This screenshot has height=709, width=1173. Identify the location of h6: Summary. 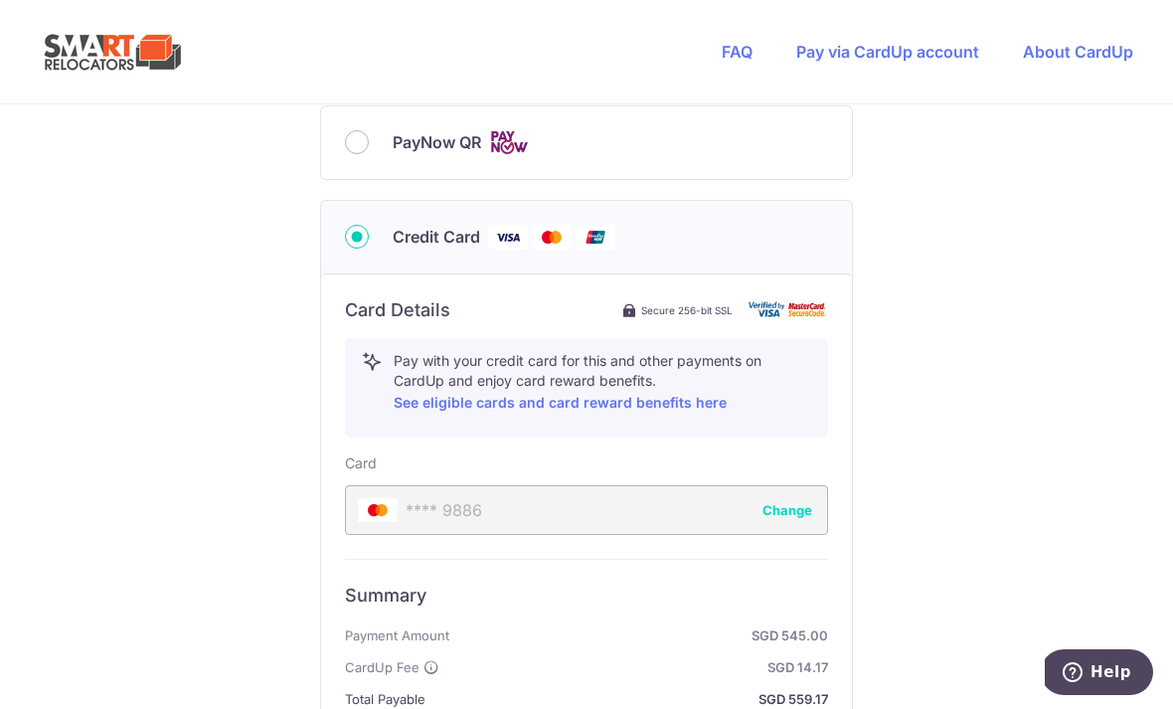
(586, 595).